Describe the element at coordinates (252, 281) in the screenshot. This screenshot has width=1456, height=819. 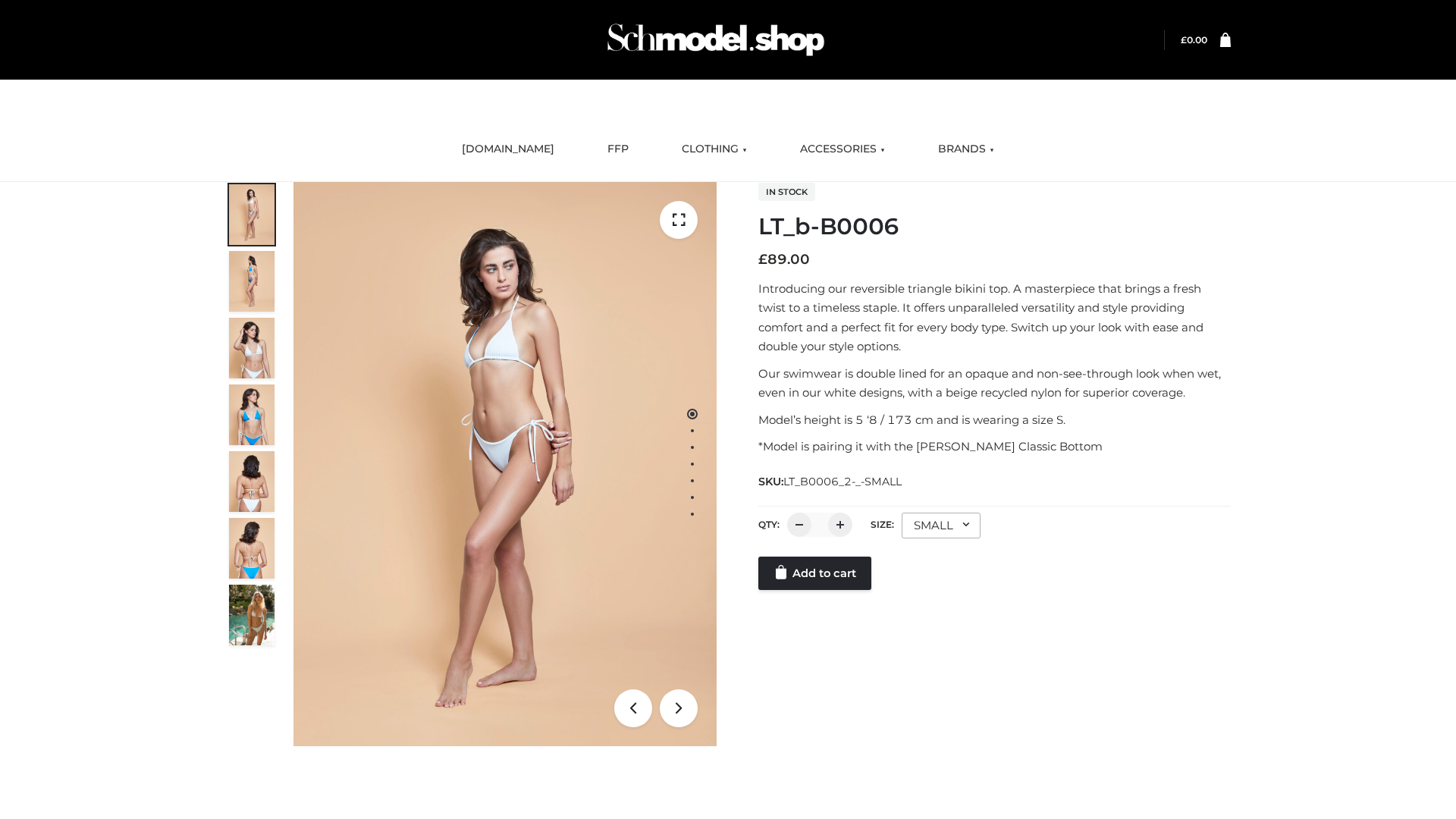
I see `img: ArielClassicBikiniTop_CloudNine_AzureSky_OW114ECO_2-scaled.jpg` at that location.